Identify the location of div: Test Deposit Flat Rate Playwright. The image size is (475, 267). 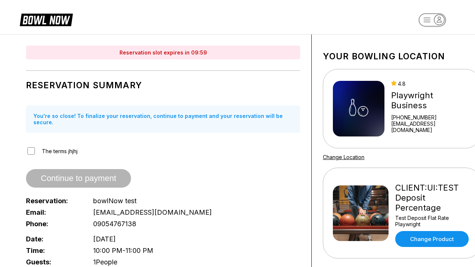
(433, 221).